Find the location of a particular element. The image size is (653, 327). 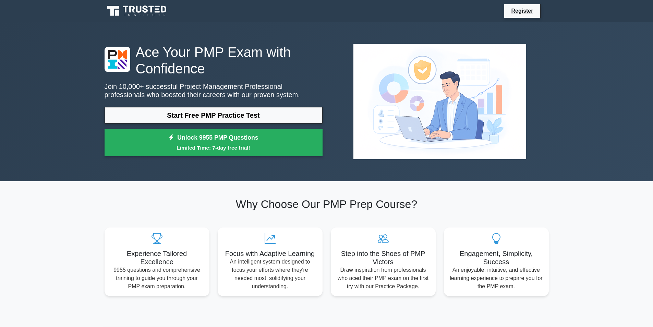

a: Unlock 9955 PMP QuestionsLimited Time: 7-day free trial! is located at coordinates (214, 142).